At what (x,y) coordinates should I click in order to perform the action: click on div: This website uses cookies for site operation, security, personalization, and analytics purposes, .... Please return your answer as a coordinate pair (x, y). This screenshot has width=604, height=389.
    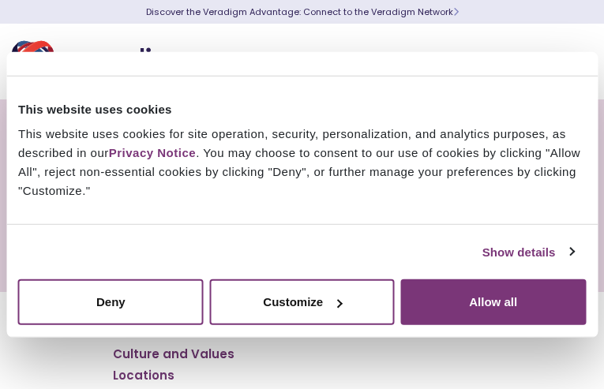
    Looking at the image, I should click on (301, 163).